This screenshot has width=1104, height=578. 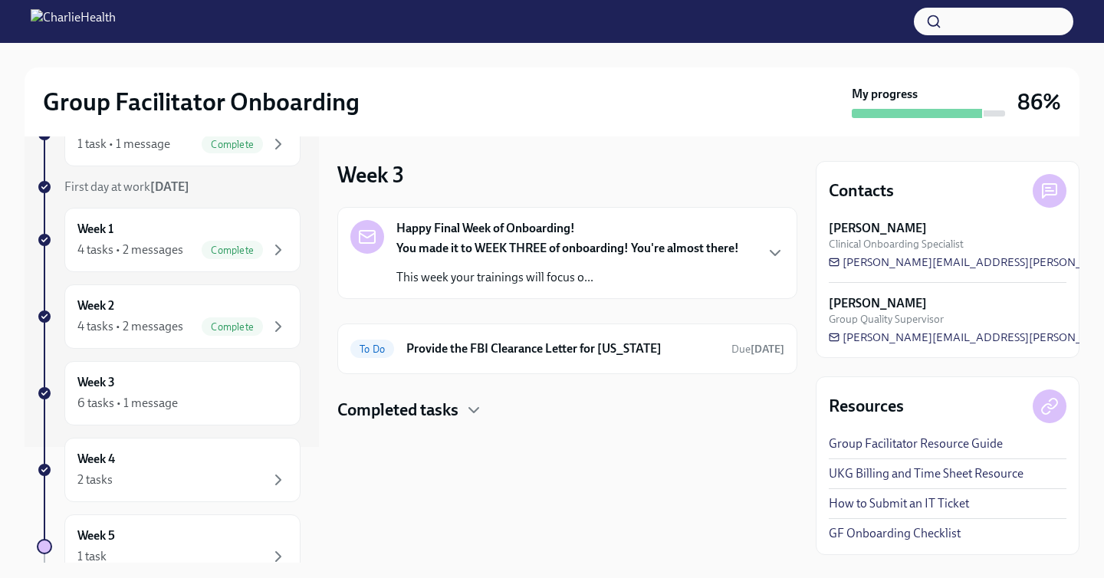 I want to click on span: First day at work, so click(x=127, y=186).